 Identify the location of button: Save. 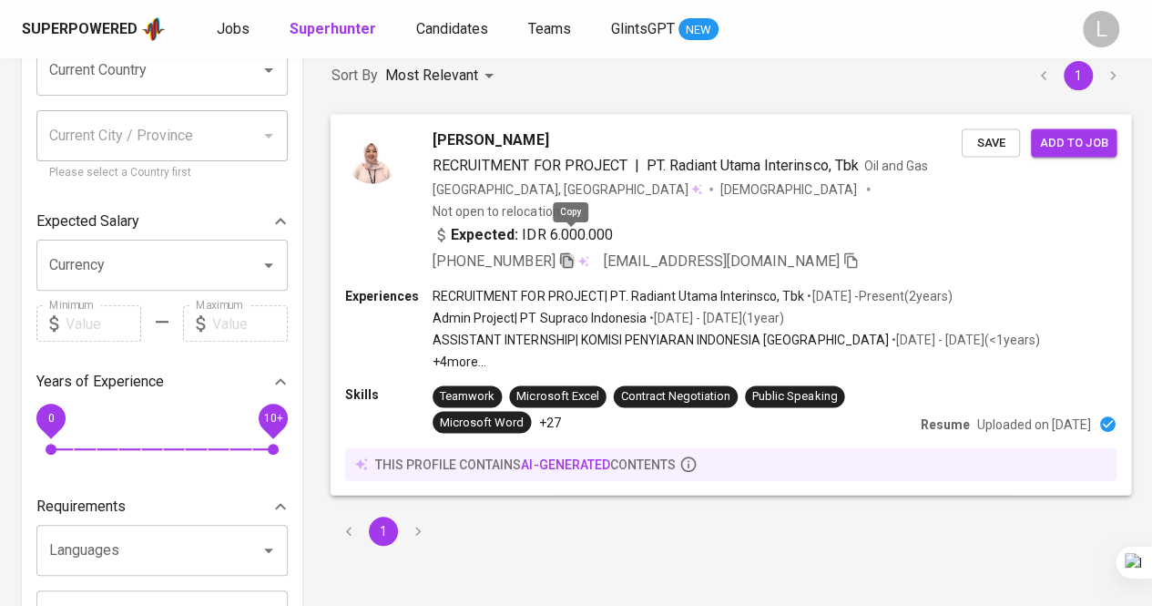
(991, 142).